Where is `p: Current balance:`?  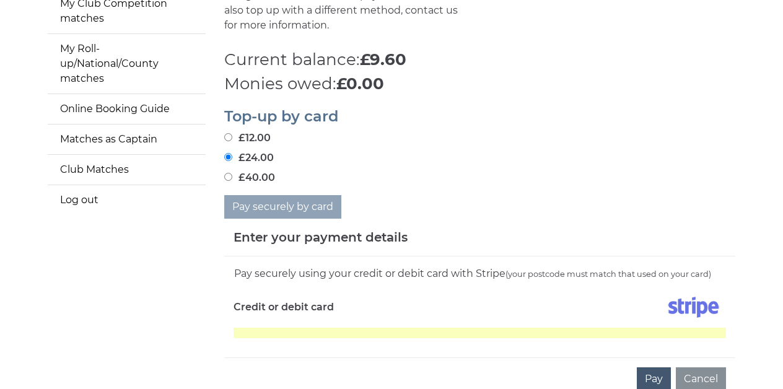
p: Current balance: is located at coordinates (479, 59).